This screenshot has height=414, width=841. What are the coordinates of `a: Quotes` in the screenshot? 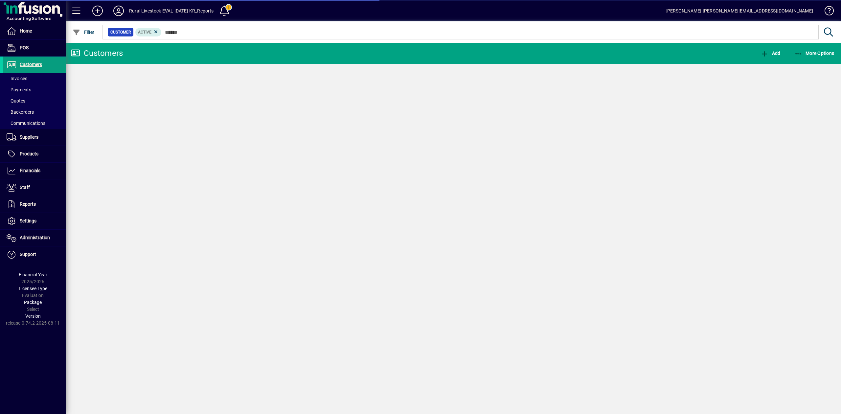 It's located at (34, 101).